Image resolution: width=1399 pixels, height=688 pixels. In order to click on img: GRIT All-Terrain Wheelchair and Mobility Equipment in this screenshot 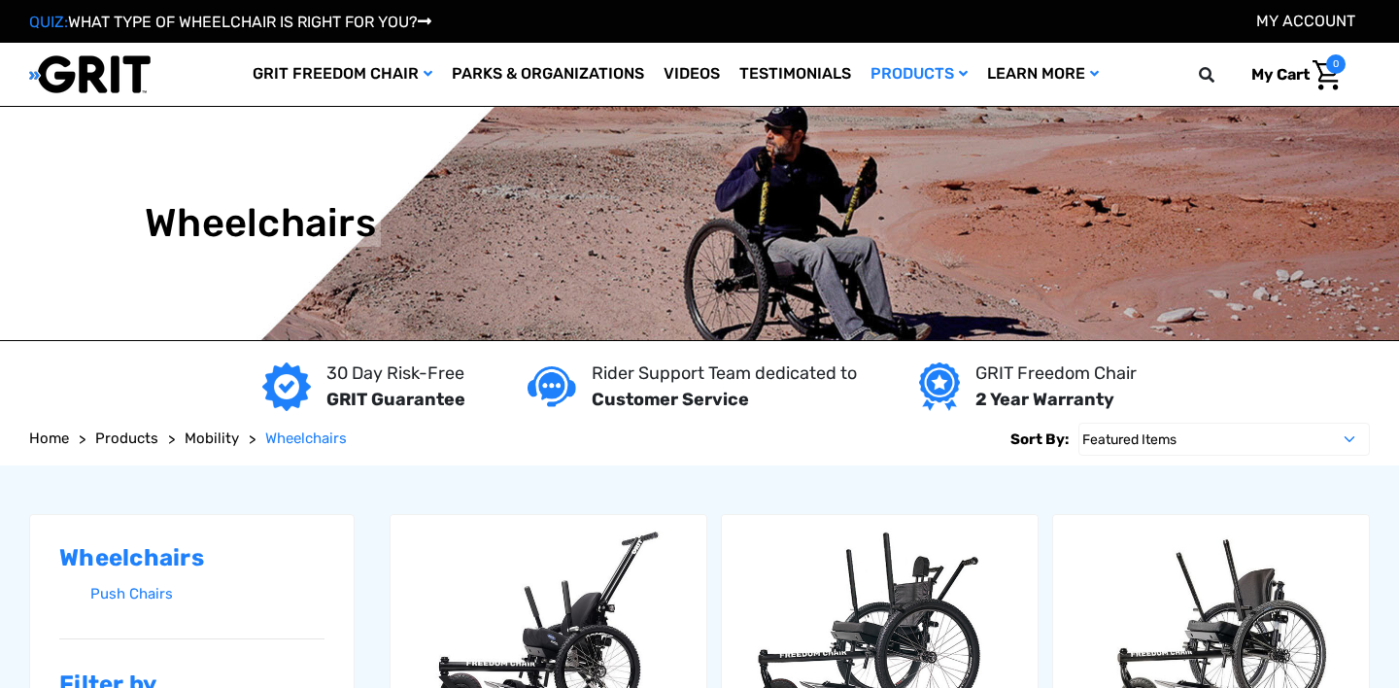, I will do `click(89, 74)`.